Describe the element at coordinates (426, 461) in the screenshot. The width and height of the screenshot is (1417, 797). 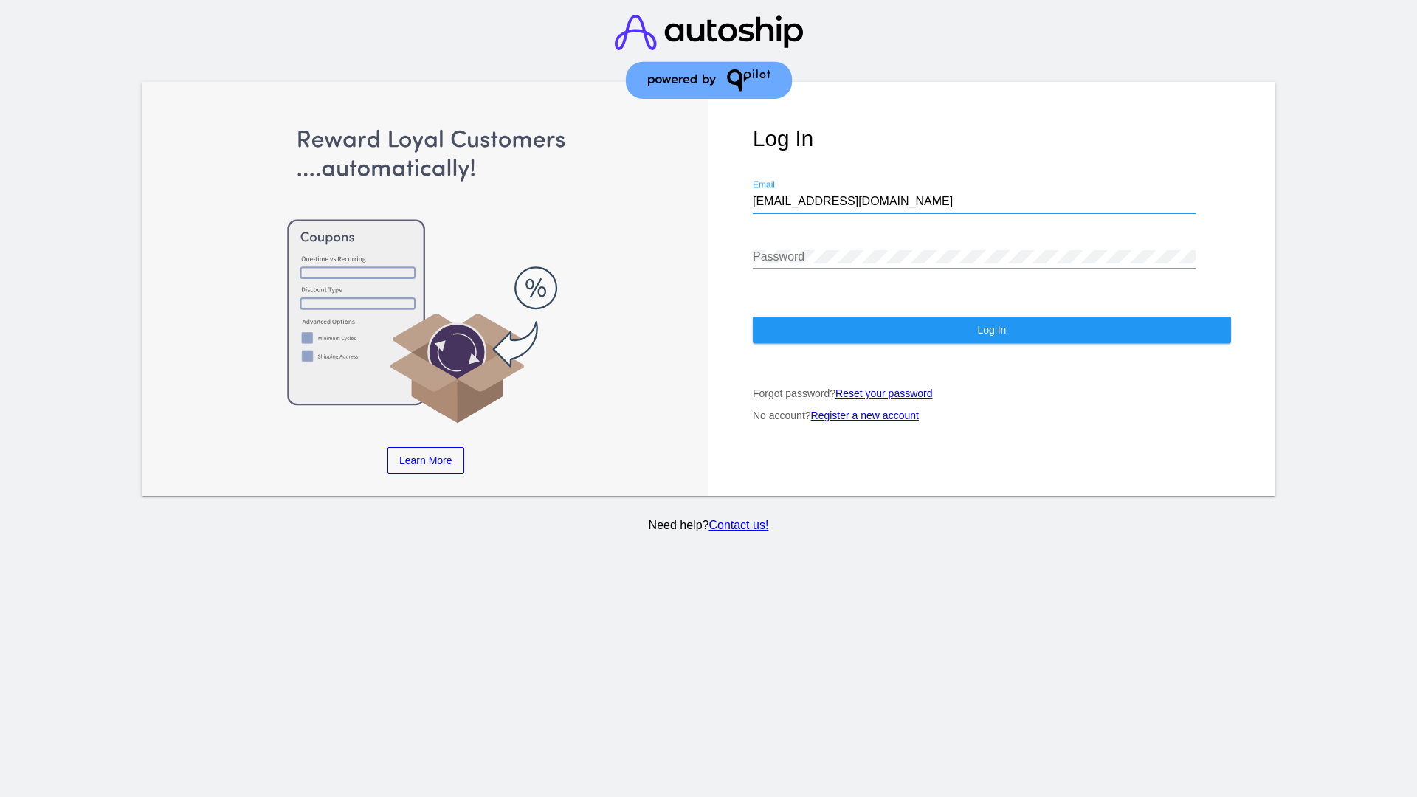
I see `a: Learn More` at that location.